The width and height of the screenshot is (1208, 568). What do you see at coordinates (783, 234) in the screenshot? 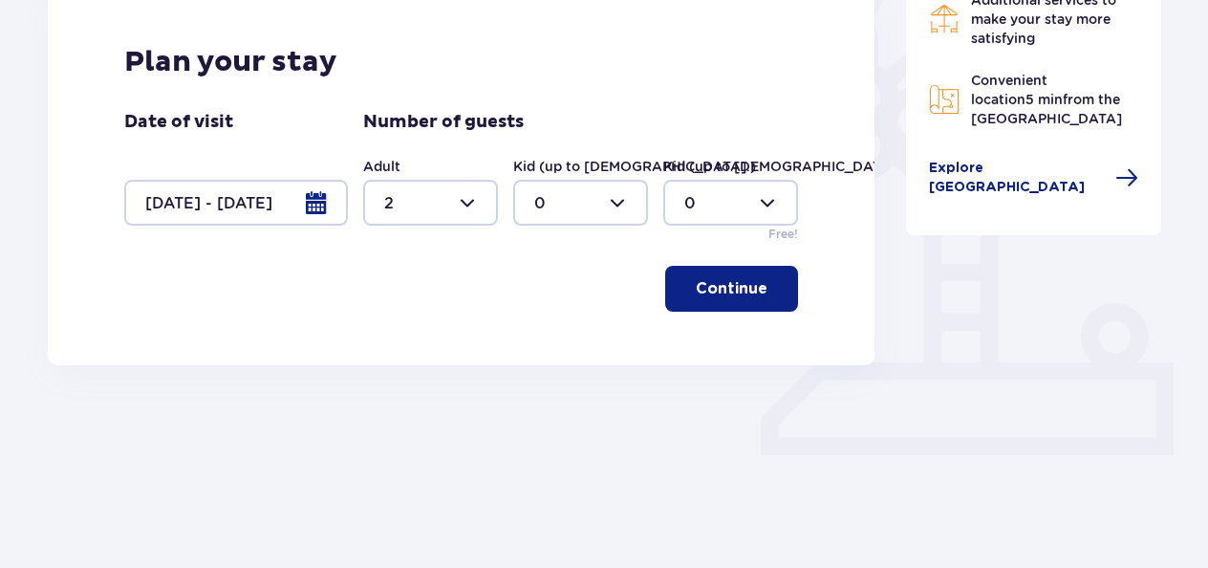
I see `p: Free!` at bounding box center [783, 234].